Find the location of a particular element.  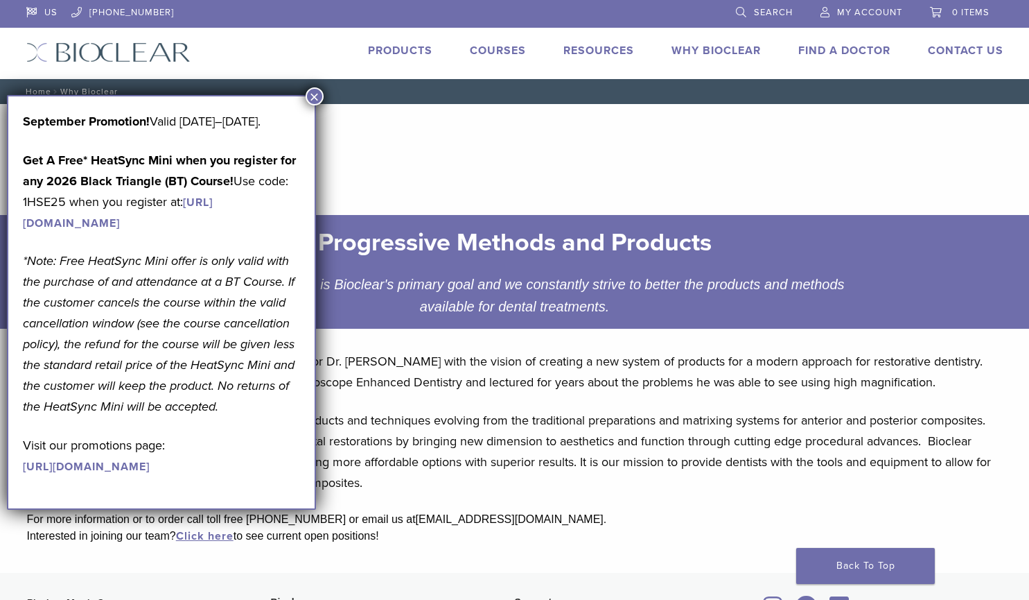

a: Why Bioclear is located at coordinates (716, 51).